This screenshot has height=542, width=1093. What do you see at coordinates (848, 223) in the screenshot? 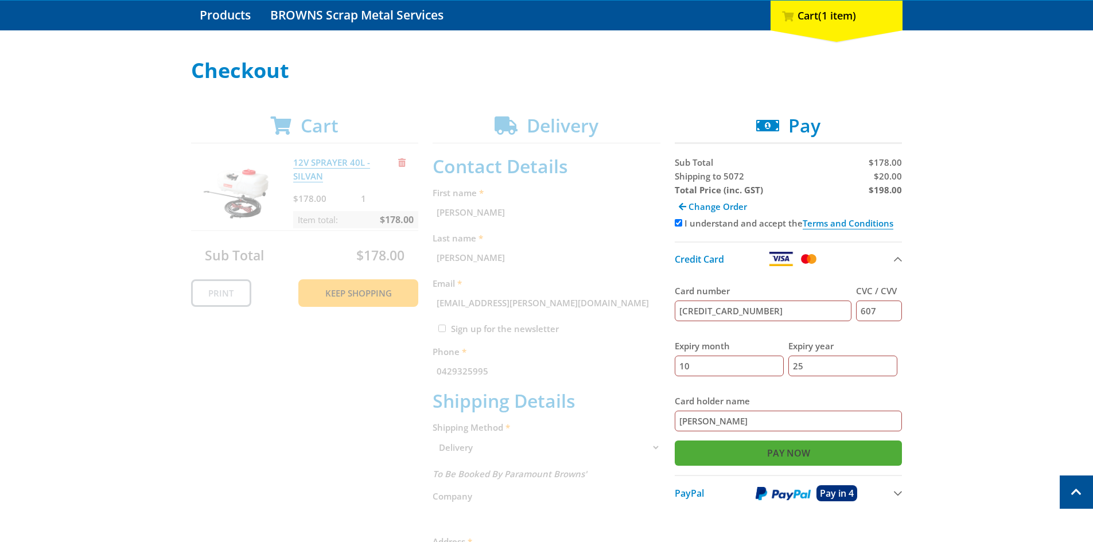
I see `a: Terms and Conditions` at bounding box center [848, 223].